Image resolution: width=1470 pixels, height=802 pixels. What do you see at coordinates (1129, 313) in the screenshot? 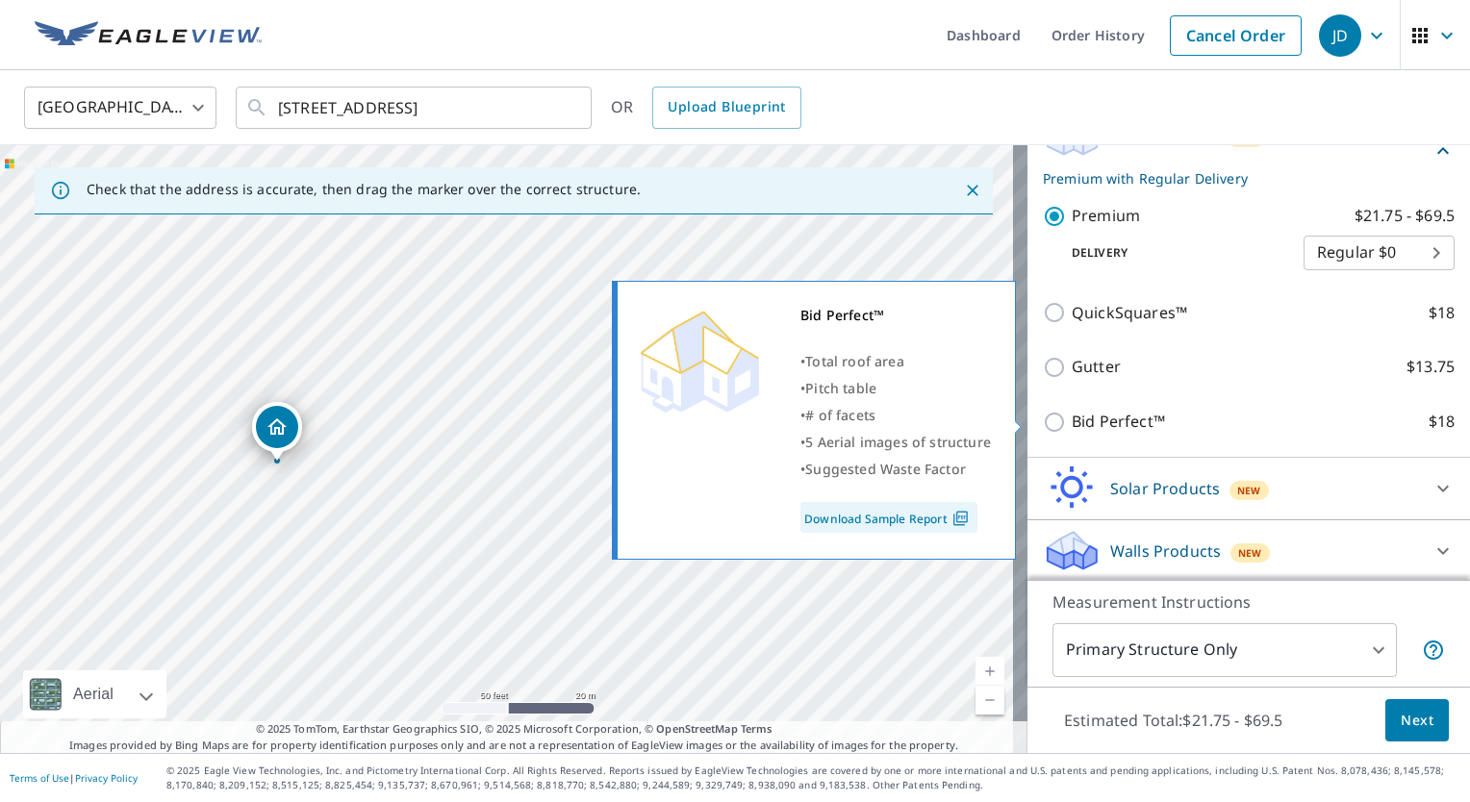
I see `p: QuickSquares™` at bounding box center [1129, 313].